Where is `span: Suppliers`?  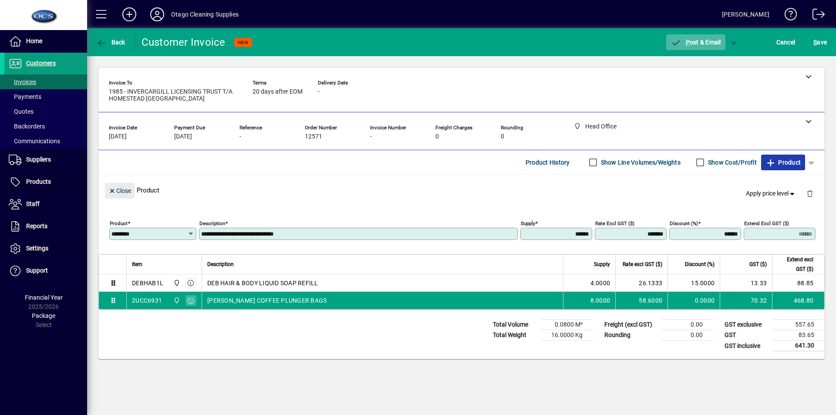
span: Suppliers is located at coordinates (38, 159).